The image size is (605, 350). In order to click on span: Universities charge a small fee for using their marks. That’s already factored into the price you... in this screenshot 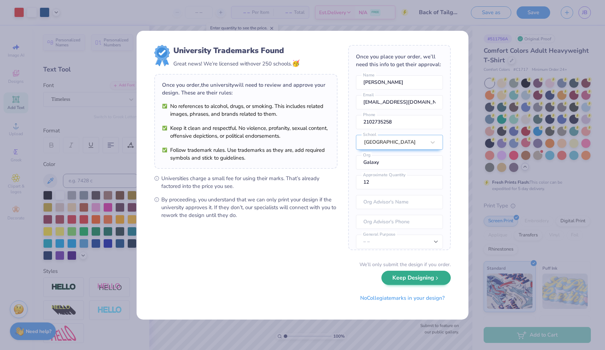, I will do `click(249, 182)`.